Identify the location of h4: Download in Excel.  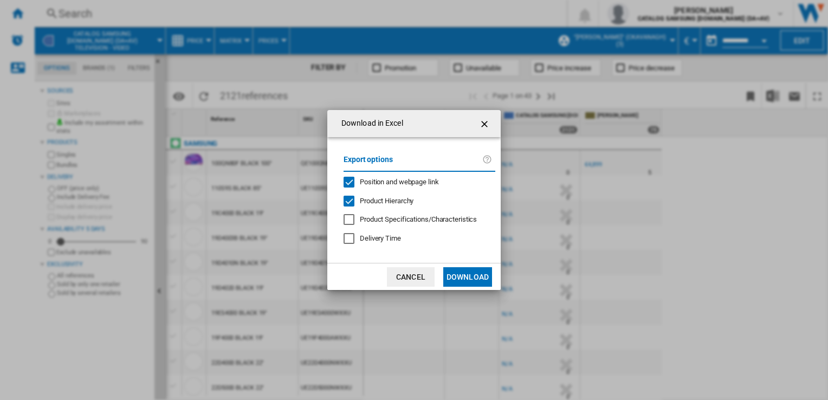
(370, 124).